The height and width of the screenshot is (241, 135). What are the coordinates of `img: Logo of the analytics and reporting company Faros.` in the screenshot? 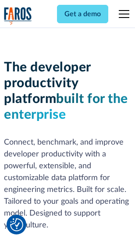 It's located at (18, 16).